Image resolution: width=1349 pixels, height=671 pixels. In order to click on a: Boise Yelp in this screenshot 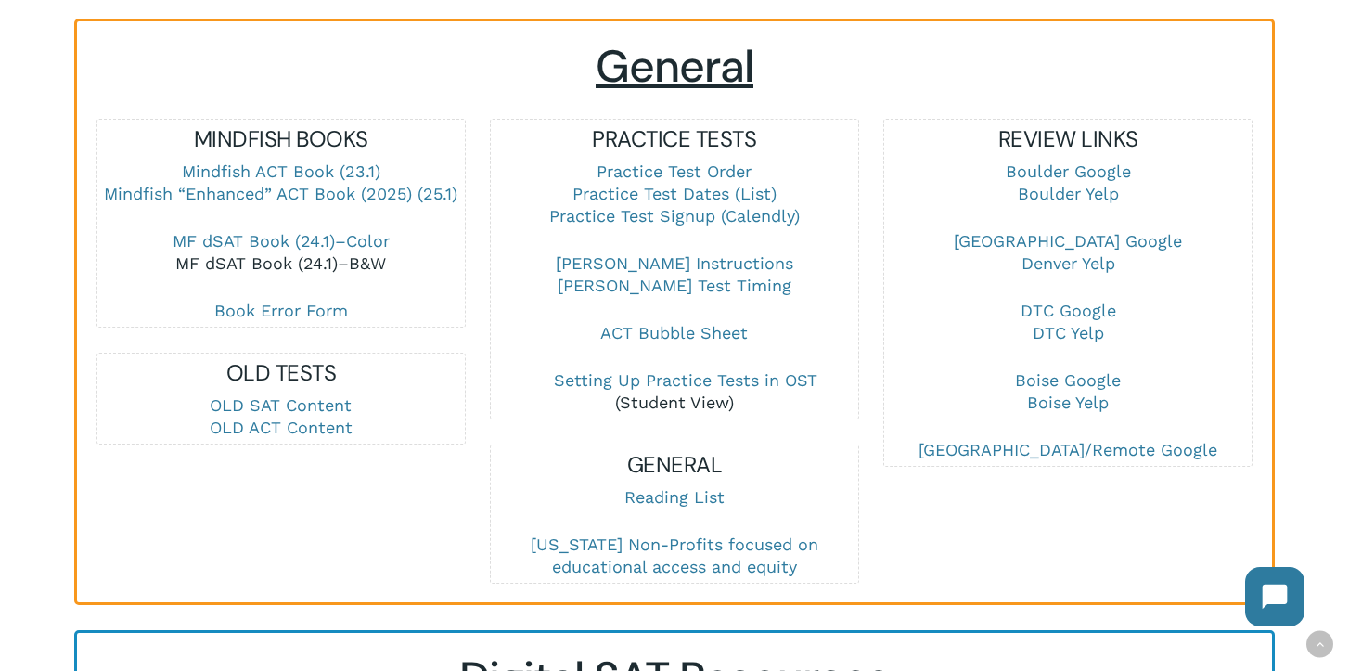, I will do `click(1068, 402)`.